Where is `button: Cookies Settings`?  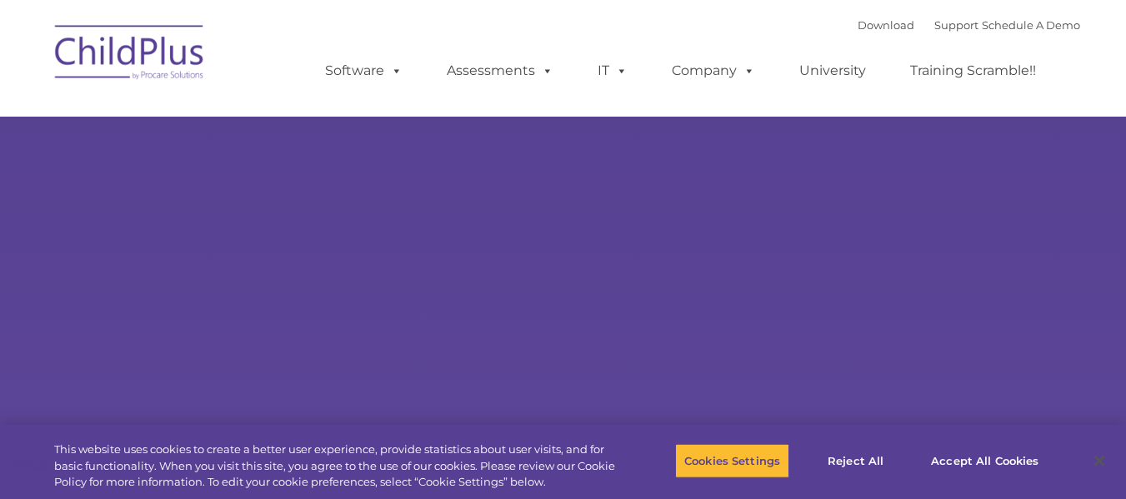
button: Cookies Settings is located at coordinates (732, 461).